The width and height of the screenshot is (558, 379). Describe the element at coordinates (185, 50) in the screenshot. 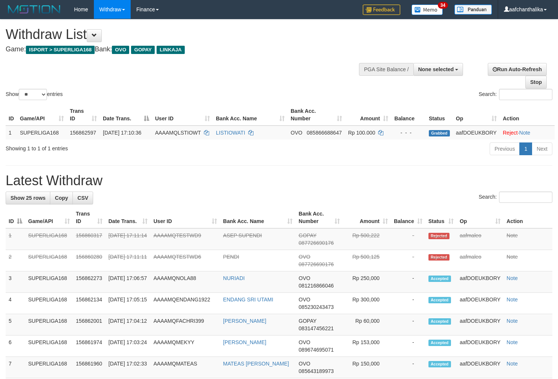

I see `h4: Game: Bank:` at that location.